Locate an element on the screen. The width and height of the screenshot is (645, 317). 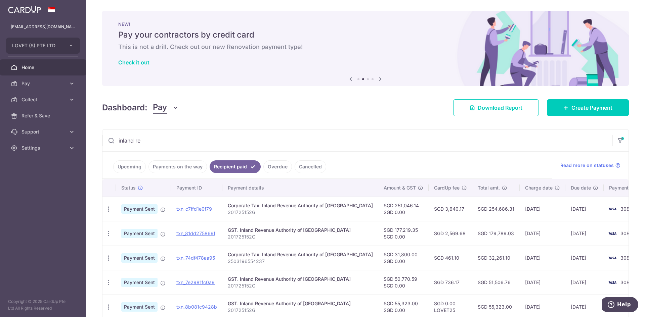
td: SGD 50,770.59 SGD 0.00 is located at coordinates (403, 282).